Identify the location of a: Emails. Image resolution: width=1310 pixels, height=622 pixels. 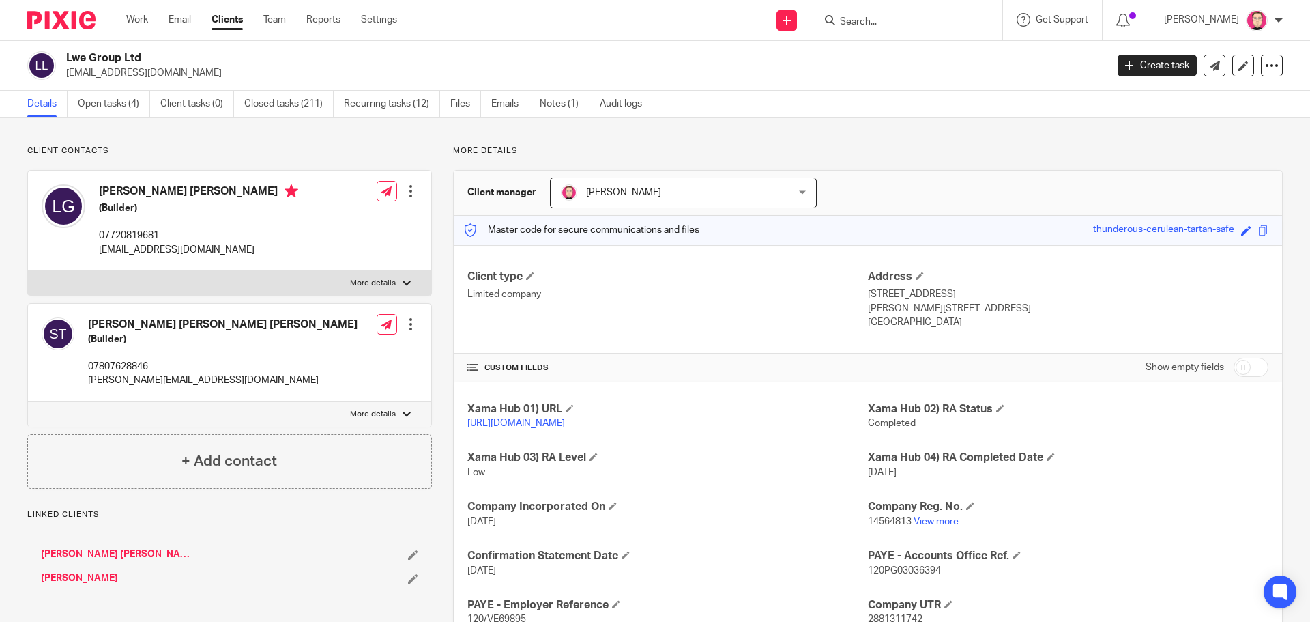
(510, 104).